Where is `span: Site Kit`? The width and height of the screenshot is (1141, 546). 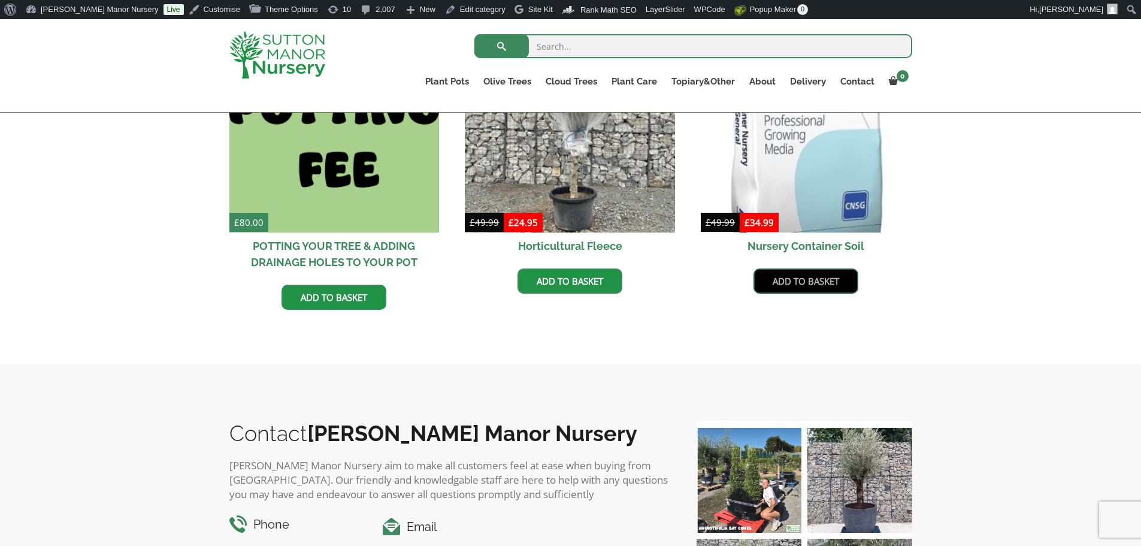 span: Site Kit is located at coordinates (540, 9).